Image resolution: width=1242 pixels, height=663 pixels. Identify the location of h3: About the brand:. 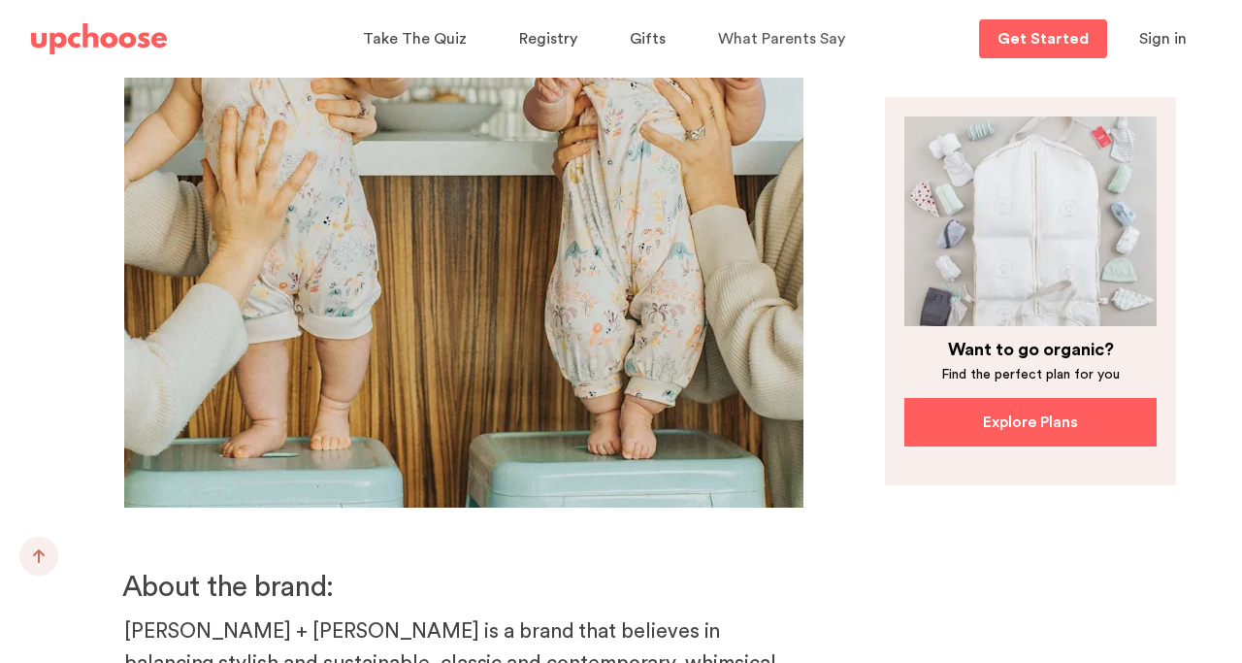
(463, 588).